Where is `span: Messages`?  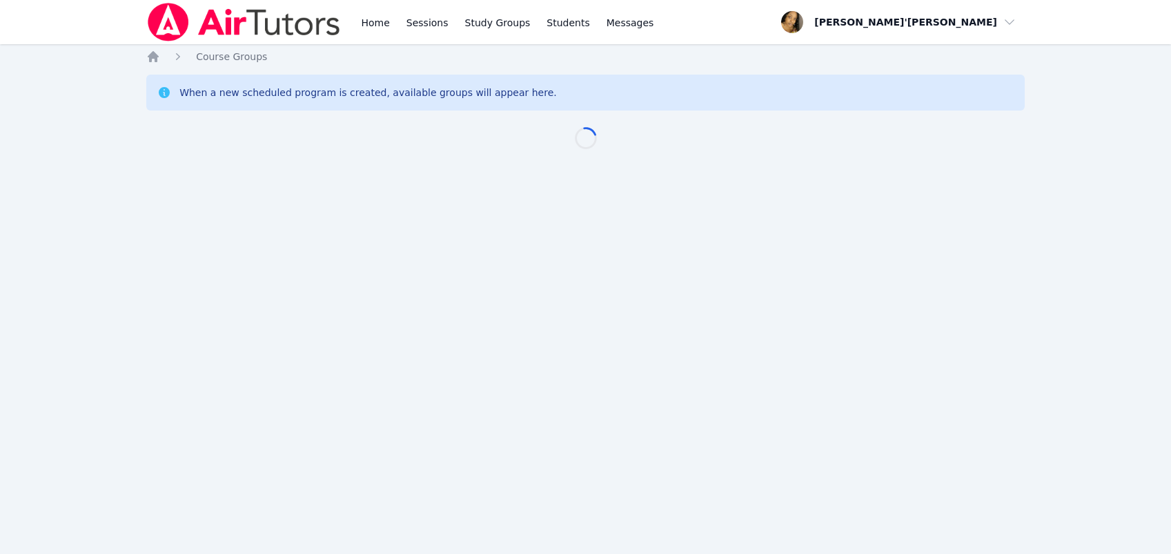 span: Messages is located at coordinates (630, 23).